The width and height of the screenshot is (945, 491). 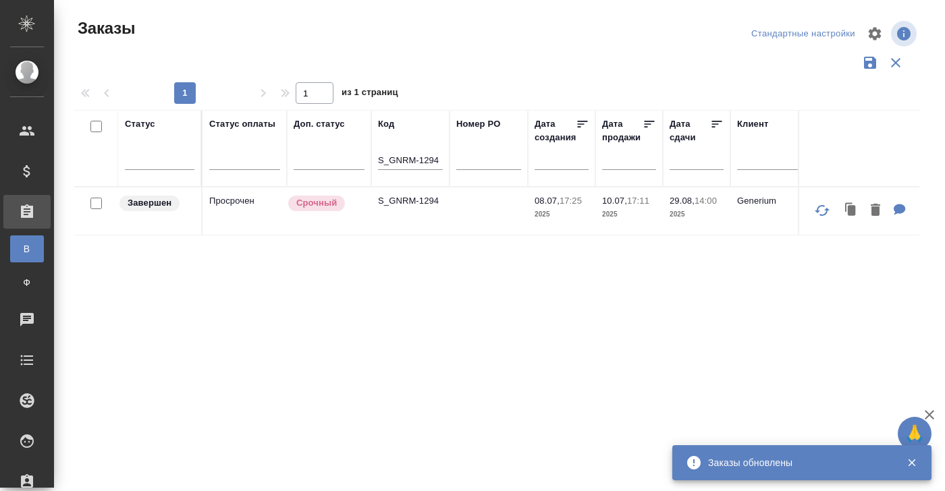 What do you see at coordinates (410, 201) in the screenshot?
I see `p: S_GNRM-1294` at bounding box center [410, 201].